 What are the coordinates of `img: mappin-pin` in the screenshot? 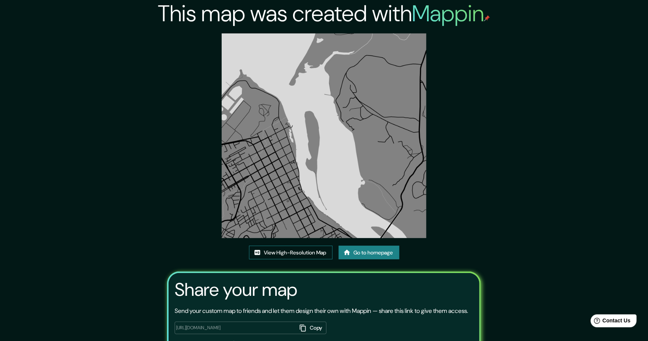 It's located at (487, 18).